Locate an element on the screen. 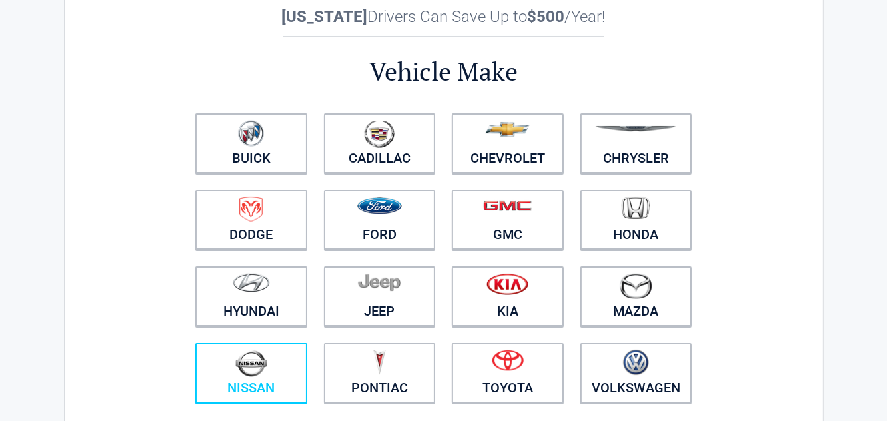  img: jeep is located at coordinates (379, 282).